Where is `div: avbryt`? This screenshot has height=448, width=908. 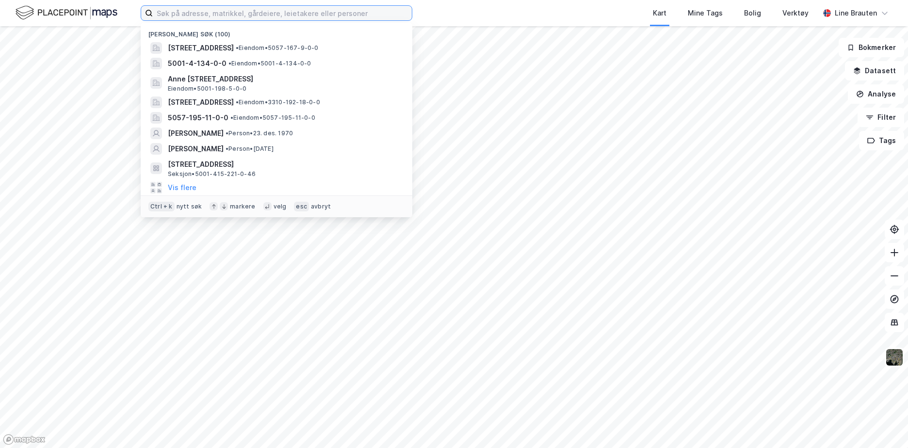 div: avbryt is located at coordinates (320, 207).